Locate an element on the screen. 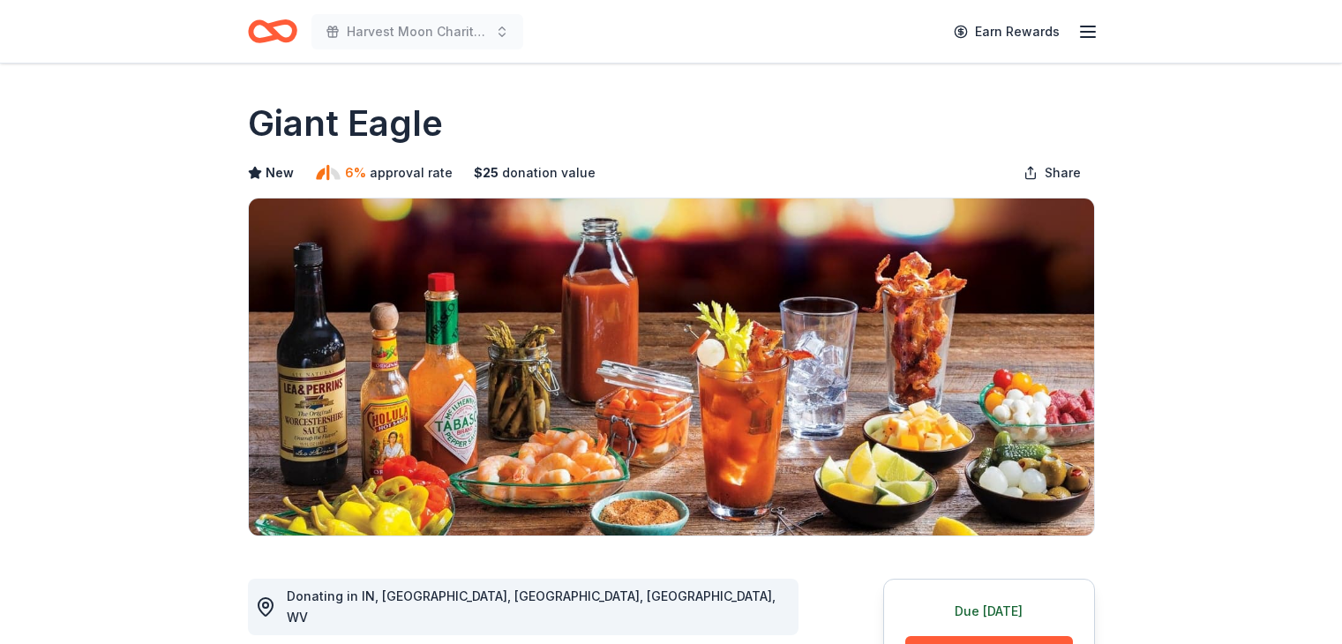 Image resolution: width=1342 pixels, height=644 pixels. a: Earn Rewards is located at coordinates (1006, 32).